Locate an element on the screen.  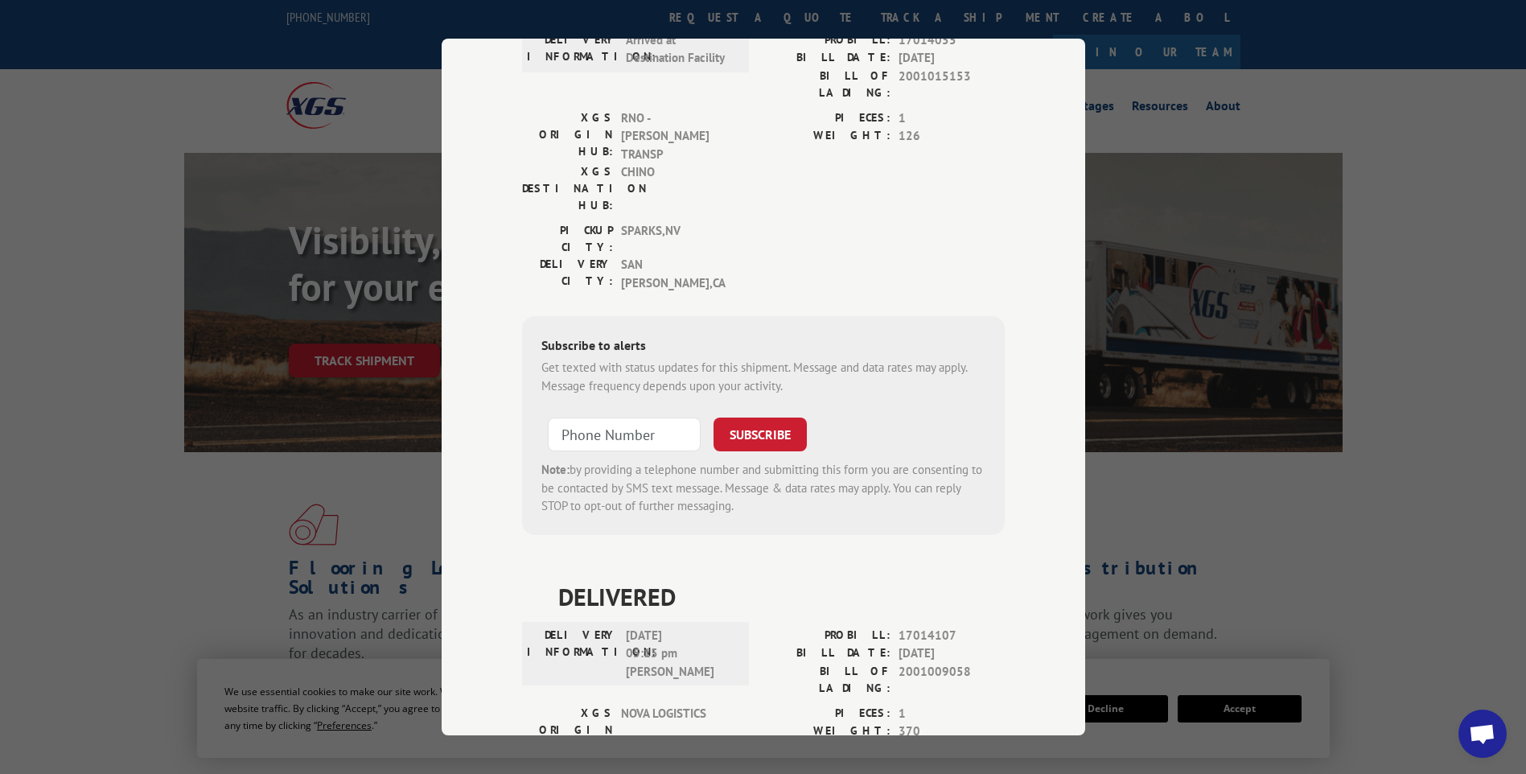
span: 17014107 is located at coordinates (952, 636).